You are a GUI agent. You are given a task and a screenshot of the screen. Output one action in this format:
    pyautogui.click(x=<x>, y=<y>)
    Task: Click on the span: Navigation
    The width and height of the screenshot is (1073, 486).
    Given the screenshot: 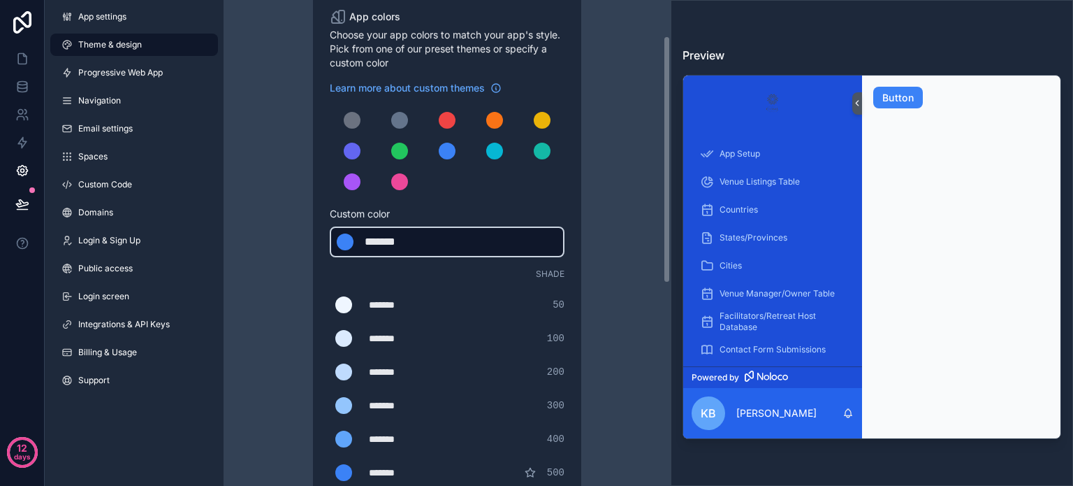 What is the action you would take?
    pyautogui.click(x=99, y=101)
    